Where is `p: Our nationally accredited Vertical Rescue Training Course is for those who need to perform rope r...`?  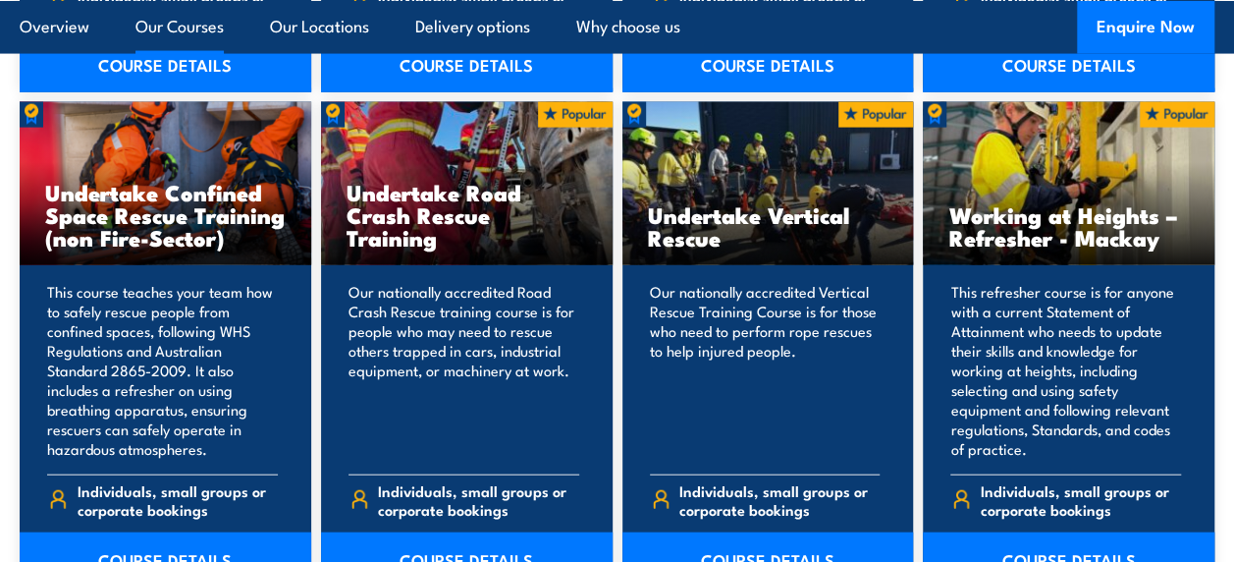 p: Our nationally accredited Vertical Rescue Training Course is for those who need to perform rope r... is located at coordinates (765, 370).